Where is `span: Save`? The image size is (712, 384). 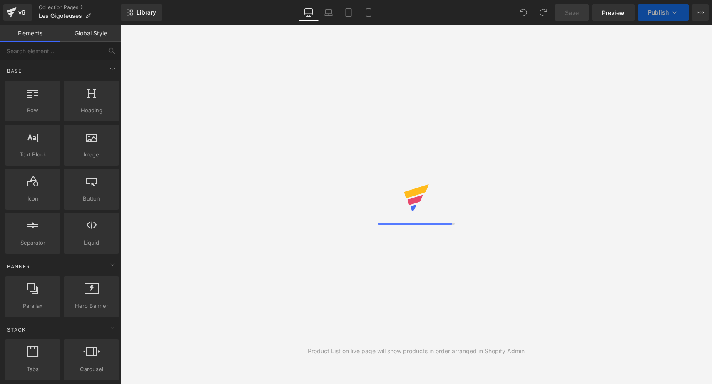 span: Save is located at coordinates (572, 12).